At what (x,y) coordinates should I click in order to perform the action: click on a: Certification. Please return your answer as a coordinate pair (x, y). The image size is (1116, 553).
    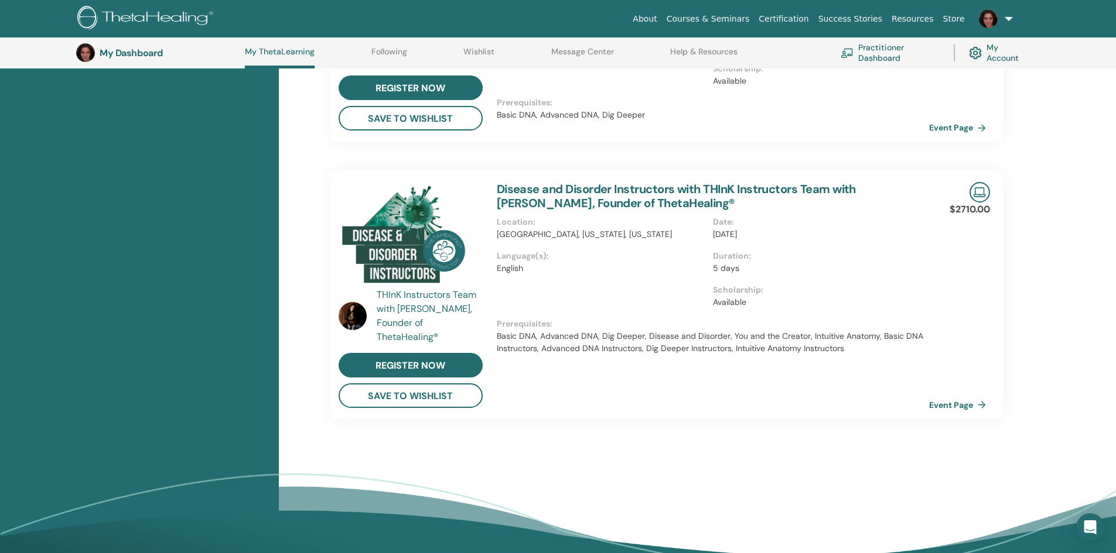
    Looking at the image, I should click on (783, 19).